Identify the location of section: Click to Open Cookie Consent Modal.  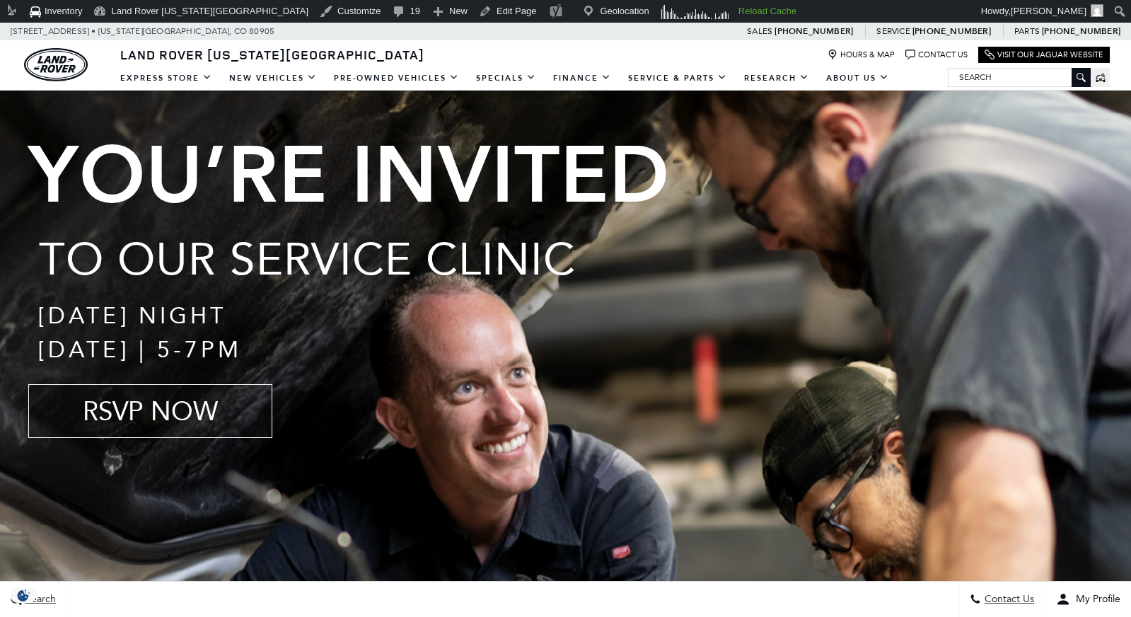
(23, 595).